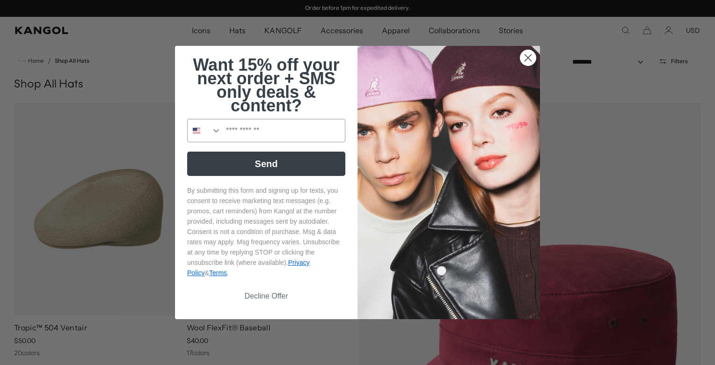  I want to click on p: By submitting this form and signing up for texts, you consent to receive marketing text messages ..., so click(266, 232).